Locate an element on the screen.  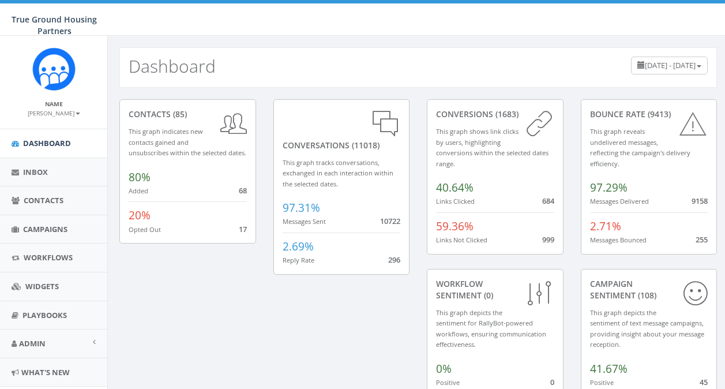
span: 255 is located at coordinates (701, 239).